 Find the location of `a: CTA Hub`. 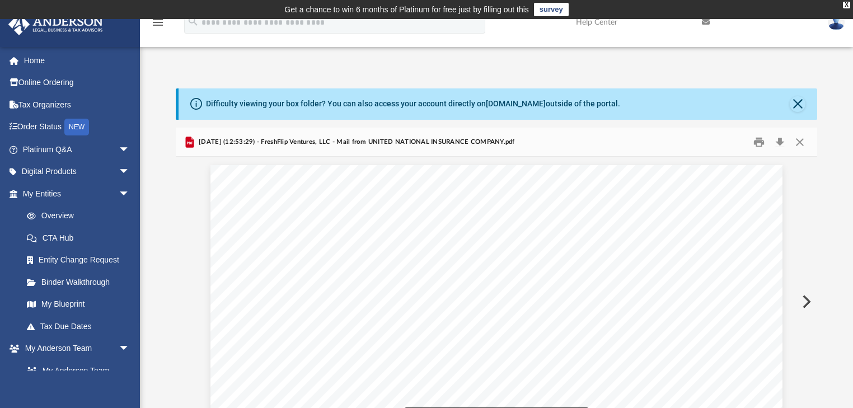

a: CTA Hub is located at coordinates (81, 238).